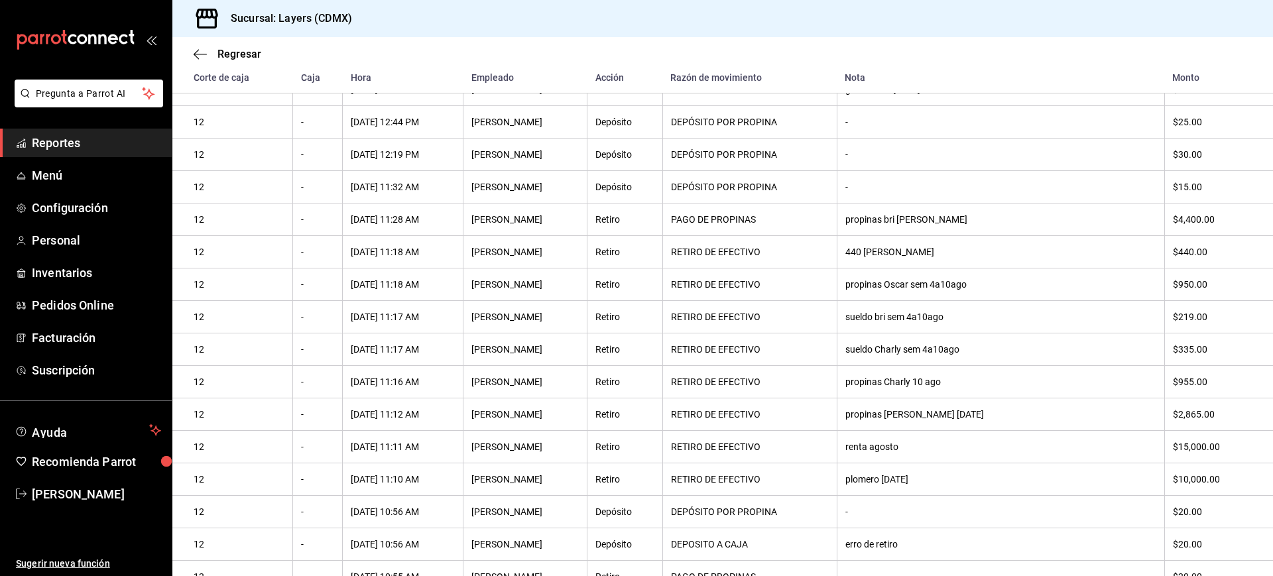 The image size is (1273, 576). I want to click on span: Ayuda, so click(88, 430).